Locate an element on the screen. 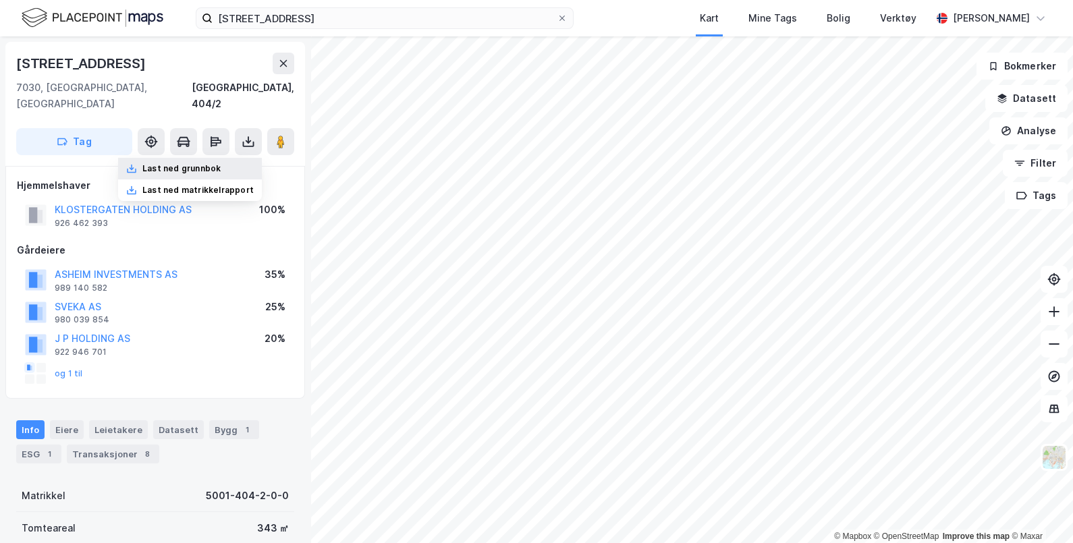 The image size is (1073, 543). div: 980 039 854 is located at coordinates (82, 320).